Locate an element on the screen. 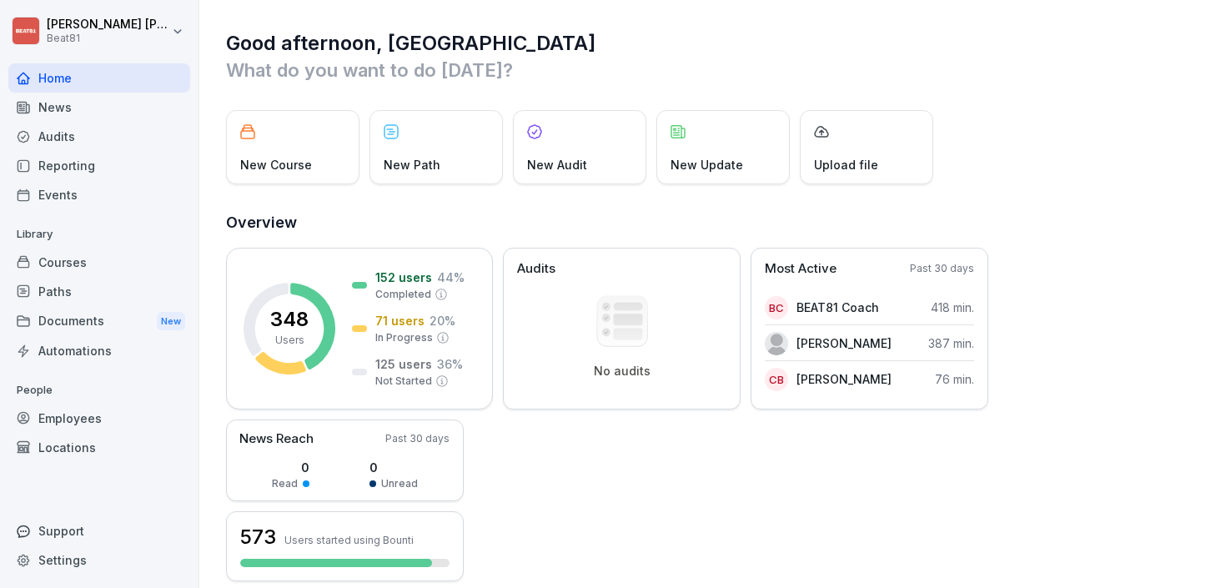 The image size is (1226, 588). div: Paths is located at coordinates (99, 291).